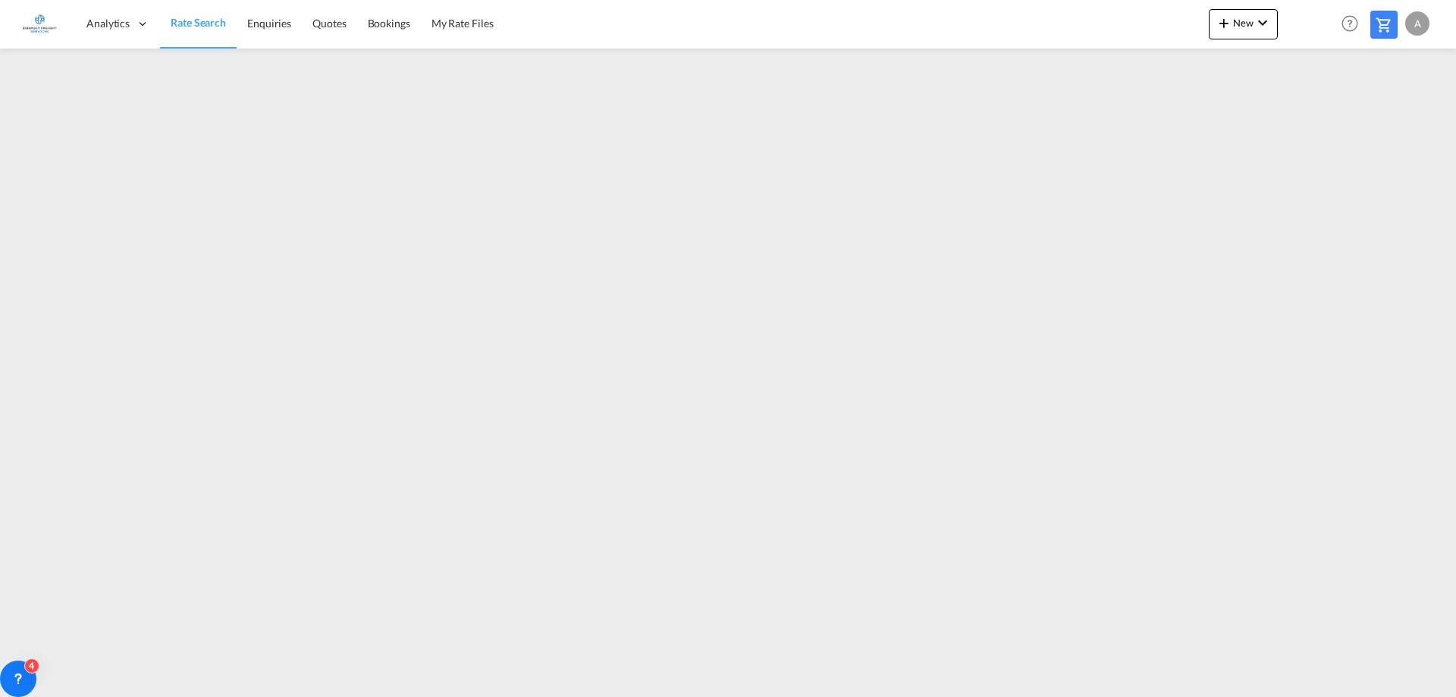 This screenshot has width=1456, height=697. Describe the element at coordinates (1350, 24) in the screenshot. I see `span: Help` at that location.